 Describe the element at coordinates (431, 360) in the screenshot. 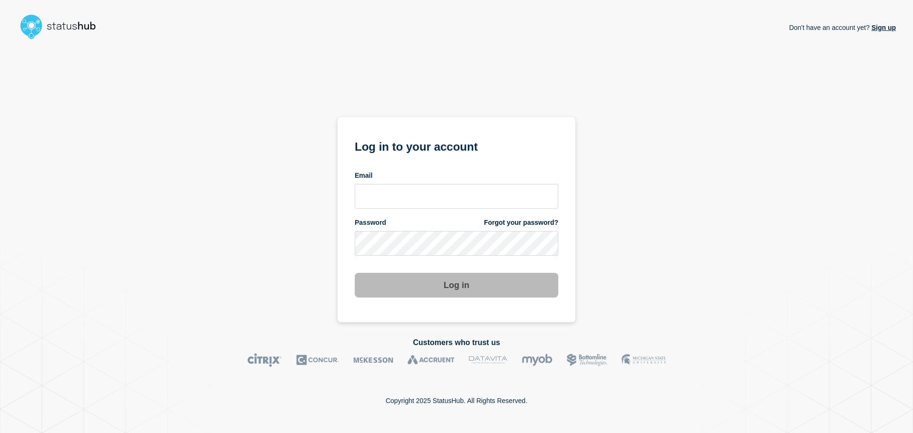

I see `img: Accruent logo` at that location.